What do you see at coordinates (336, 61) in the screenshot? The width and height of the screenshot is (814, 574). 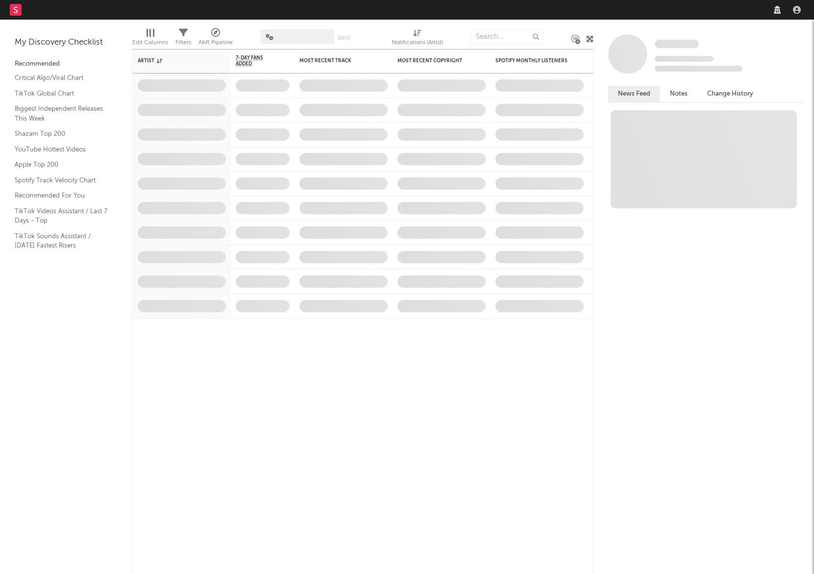 I see `div: Most Recent Track` at bounding box center [336, 61].